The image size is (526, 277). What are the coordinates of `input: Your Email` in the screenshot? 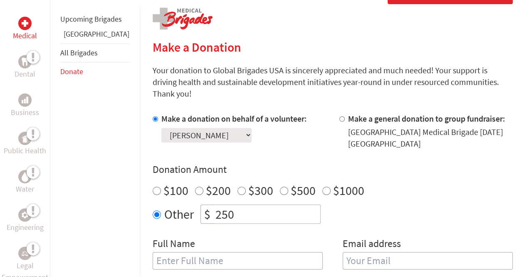 It's located at (428, 260).